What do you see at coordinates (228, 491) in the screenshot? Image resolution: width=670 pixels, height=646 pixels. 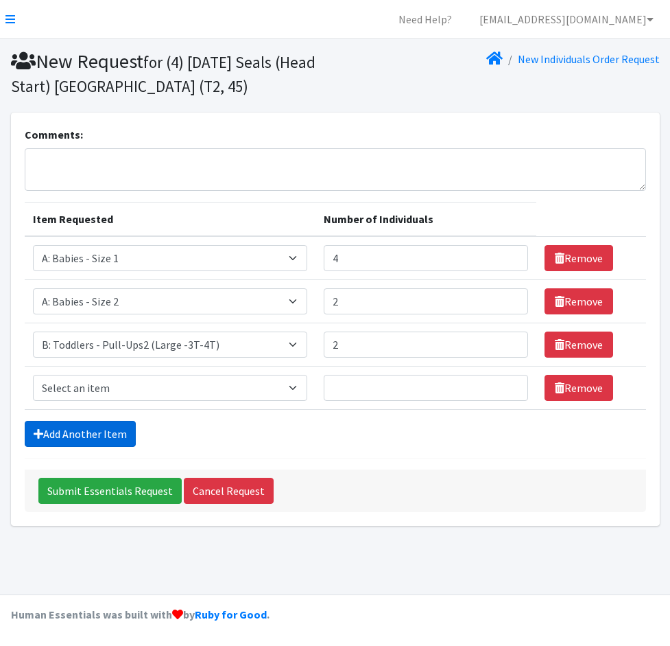 I see `a: Cancel Request` at bounding box center [228, 491].